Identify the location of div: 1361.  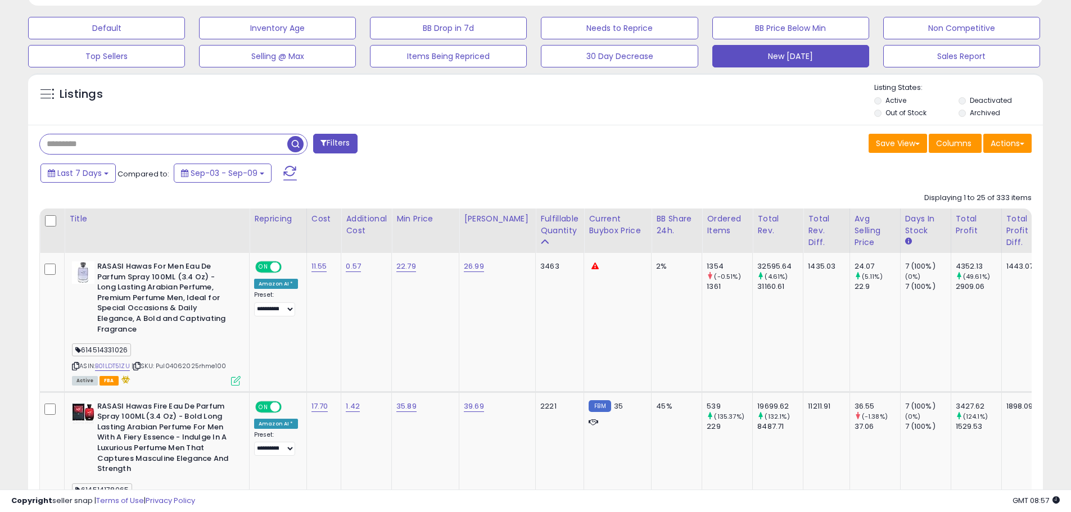
(729, 287).